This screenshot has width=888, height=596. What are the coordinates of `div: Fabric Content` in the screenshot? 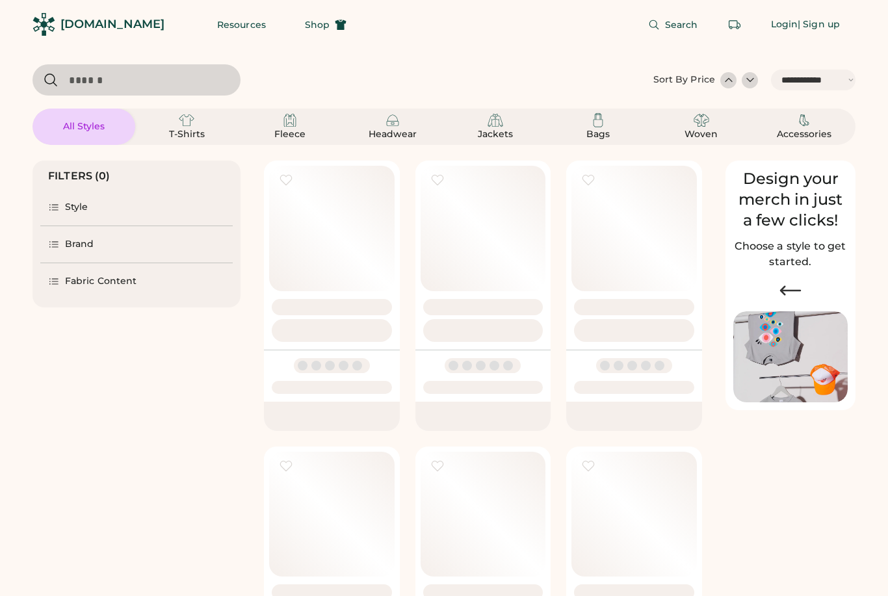 It's located at (101, 281).